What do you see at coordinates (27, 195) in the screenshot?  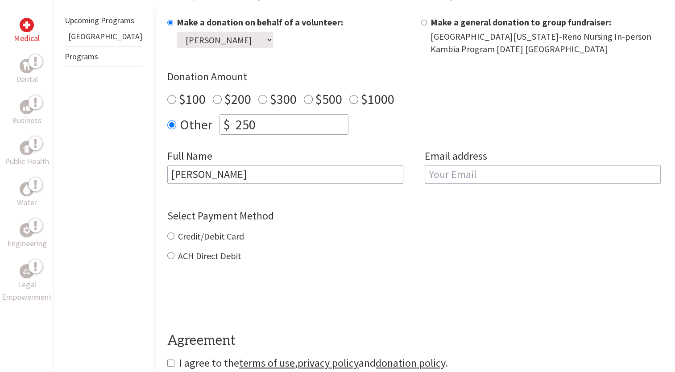 I see `a: WaterWater` at bounding box center [27, 195].